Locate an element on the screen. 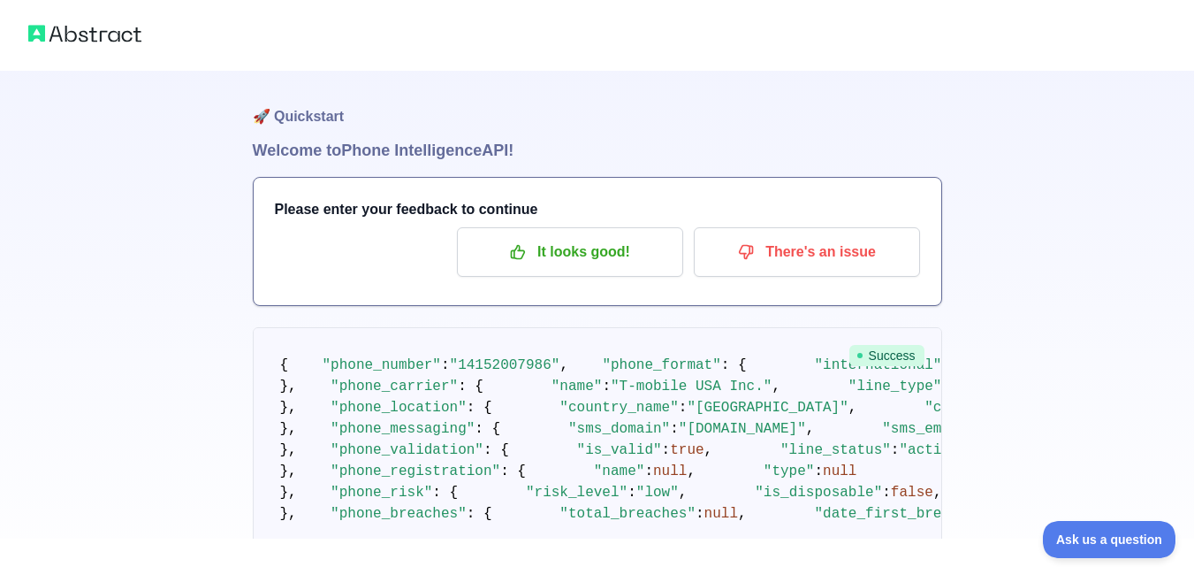  span: "sms_email" is located at coordinates (929, 429).